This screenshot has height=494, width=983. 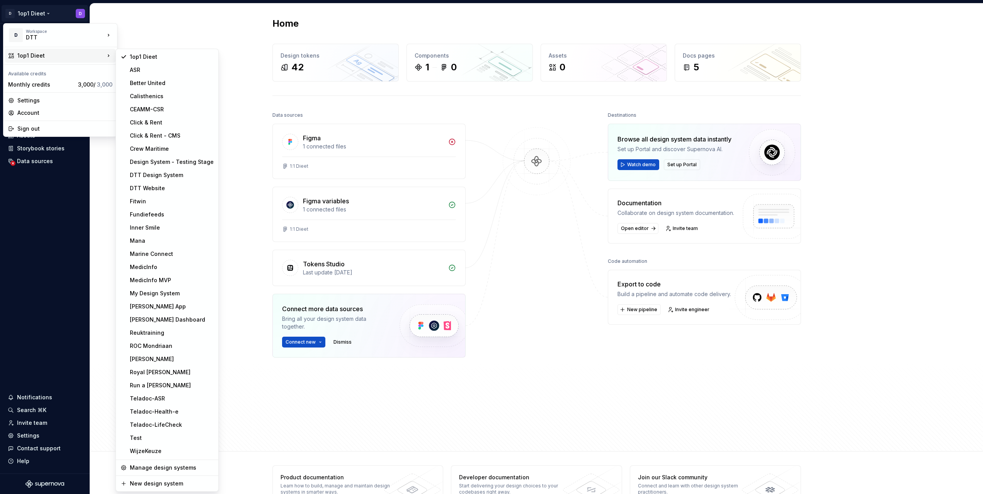 What do you see at coordinates (172, 149) in the screenshot?
I see `div: Crew Maritime` at bounding box center [172, 149].